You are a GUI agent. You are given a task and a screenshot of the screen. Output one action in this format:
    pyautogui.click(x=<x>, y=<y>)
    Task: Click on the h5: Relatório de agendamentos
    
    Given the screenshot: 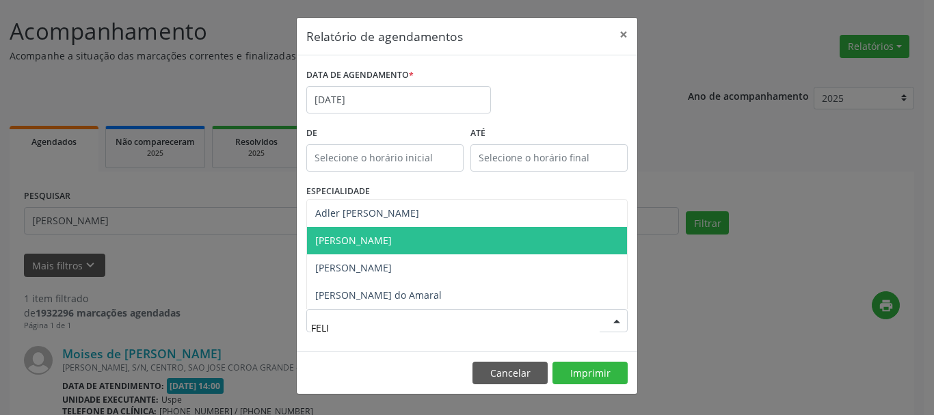 What is the action you would take?
    pyautogui.click(x=384, y=36)
    